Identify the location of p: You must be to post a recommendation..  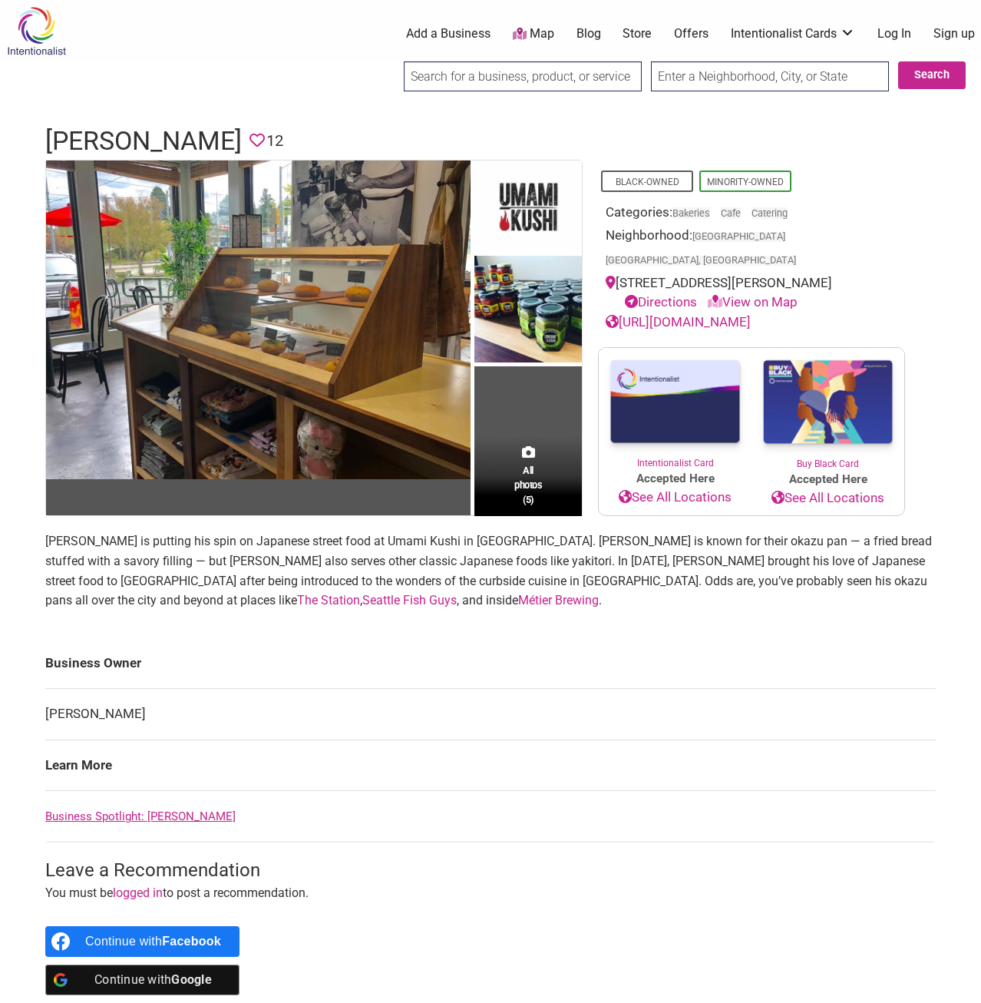
(491, 893).